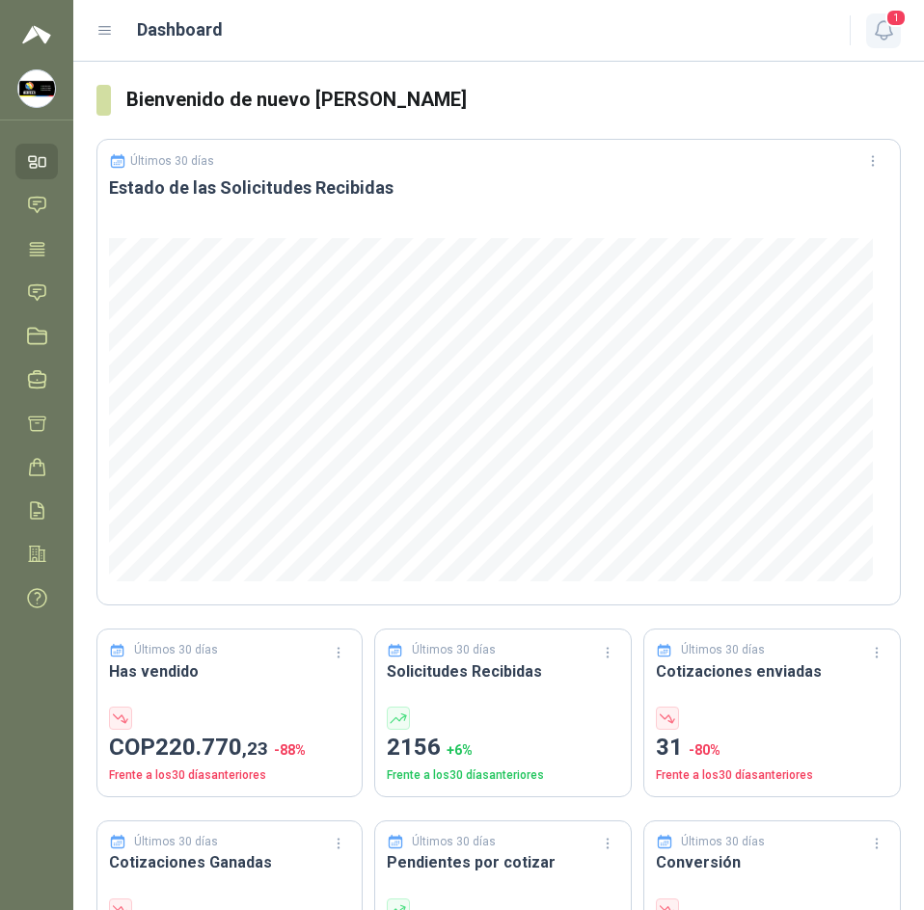 The image size is (924, 910). What do you see at coordinates (771, 671) in the screenshot?
I see `h3: Cotizaciones enviadas` at bounding box center [771, 671].